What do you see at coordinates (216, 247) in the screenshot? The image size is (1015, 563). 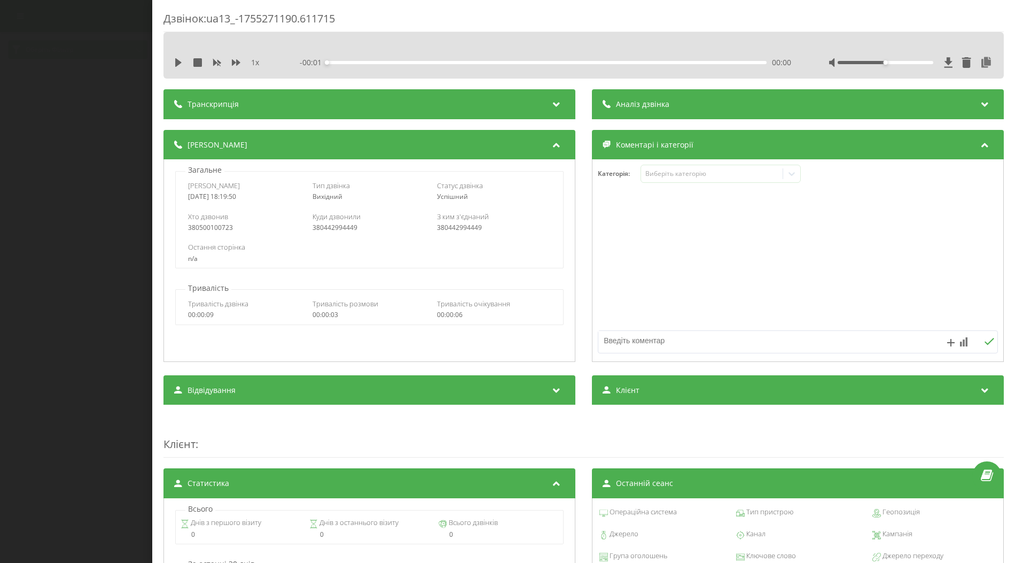 I see `span: Остання сторінка` at bounding box center [216, 247].